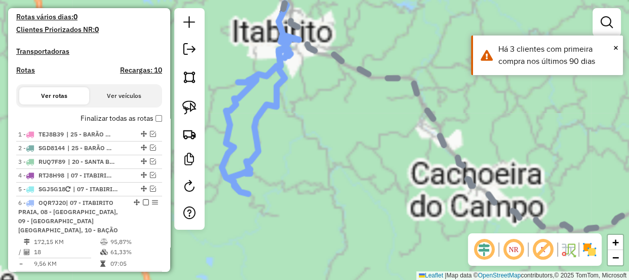 The width and height of the screenshot is (629, 280). What do you see at coordinates (134, 242) in the screenshot?
I see `td: 95,87%` at bounding box center [134, 242].